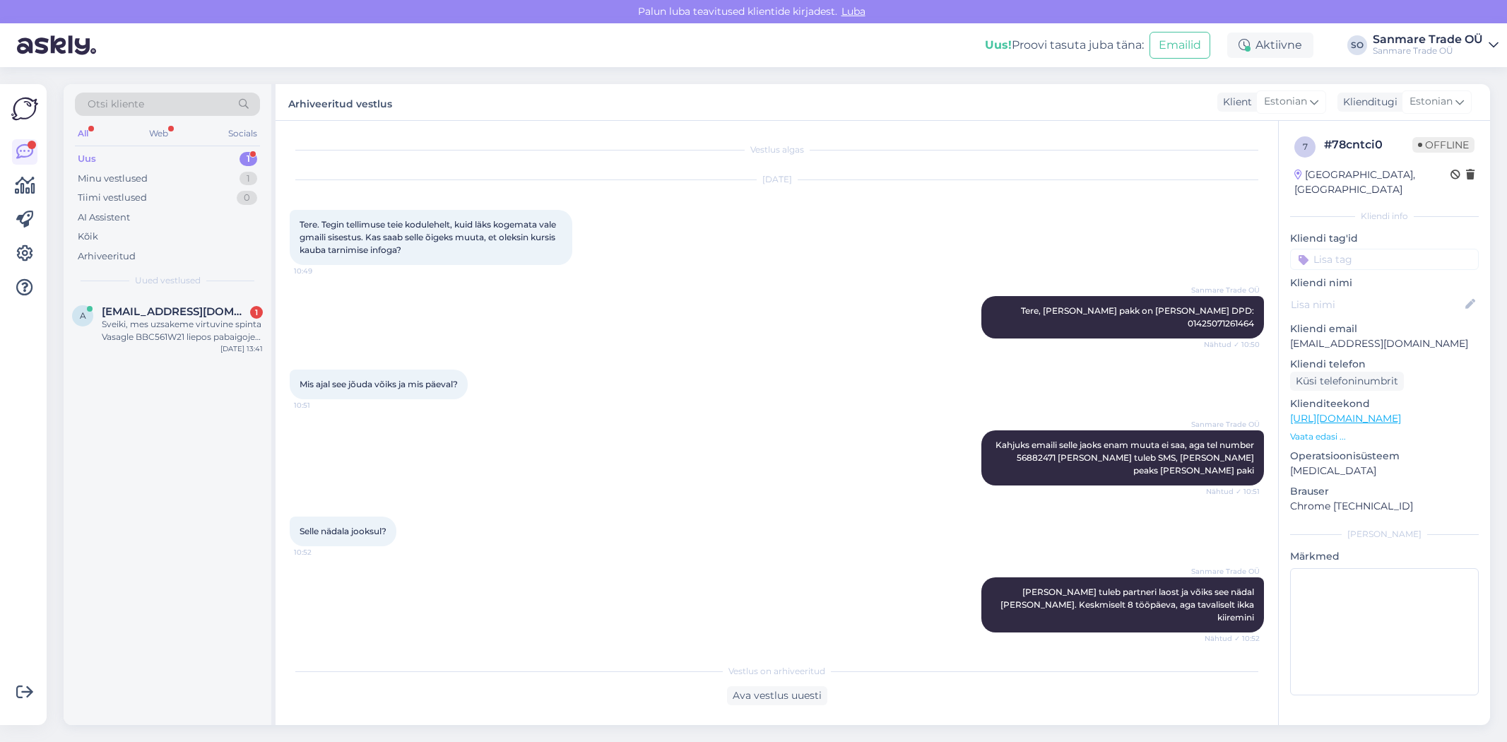 Image resolution: width=1507 pixels, height=742 pixels. Describe the element at coordinates (1443, 145) in the screenshot. I see `span: Offline` at that location.